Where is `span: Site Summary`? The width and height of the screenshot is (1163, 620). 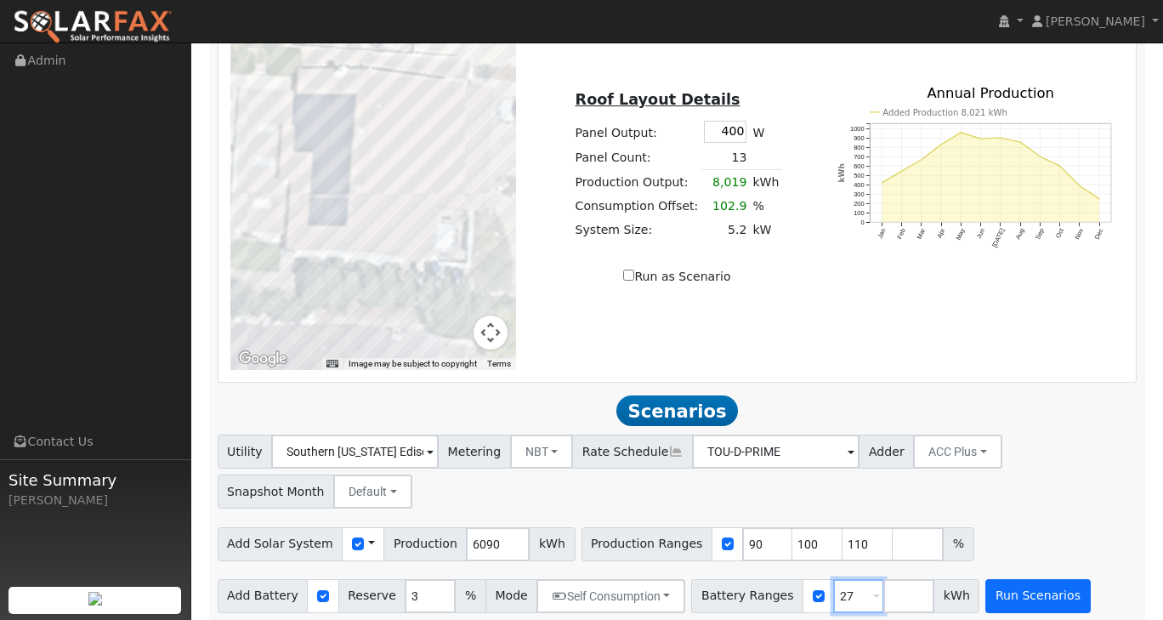
span: Site Summary is located at coordinates (95, 479).